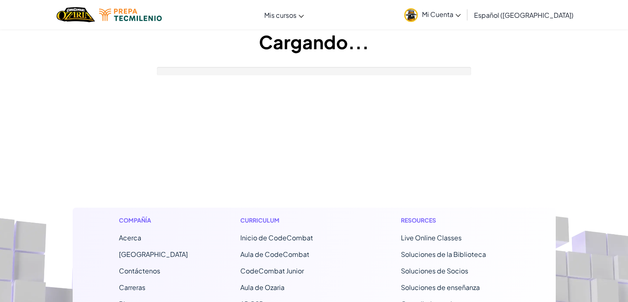 This screenshot has width=628, height=302. I want to click on a: Mis cursos, so click(284, 15).